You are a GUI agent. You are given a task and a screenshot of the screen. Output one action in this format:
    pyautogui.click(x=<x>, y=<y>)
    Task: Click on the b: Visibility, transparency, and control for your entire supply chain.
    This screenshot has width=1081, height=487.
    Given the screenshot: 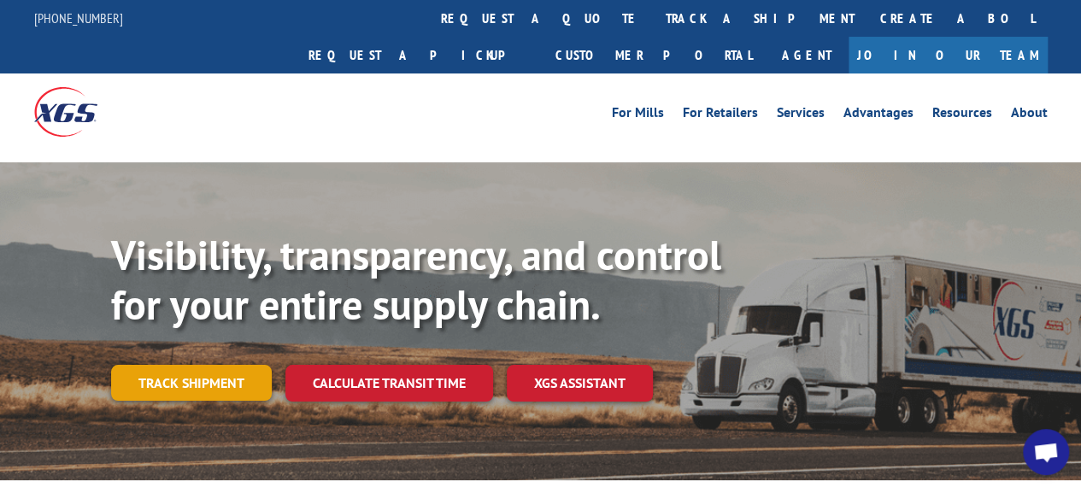 What is the action you would take?
    pyautogui.click(x=416, y=279)
    